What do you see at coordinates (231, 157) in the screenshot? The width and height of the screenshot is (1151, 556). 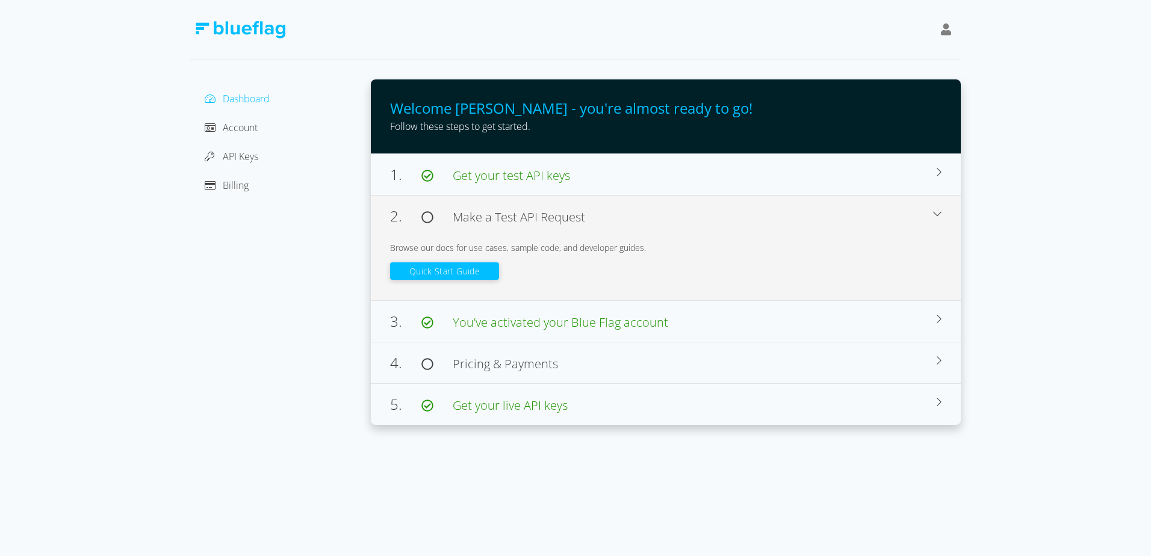 I see `a: API Keys` at bounding box center [231, 157].